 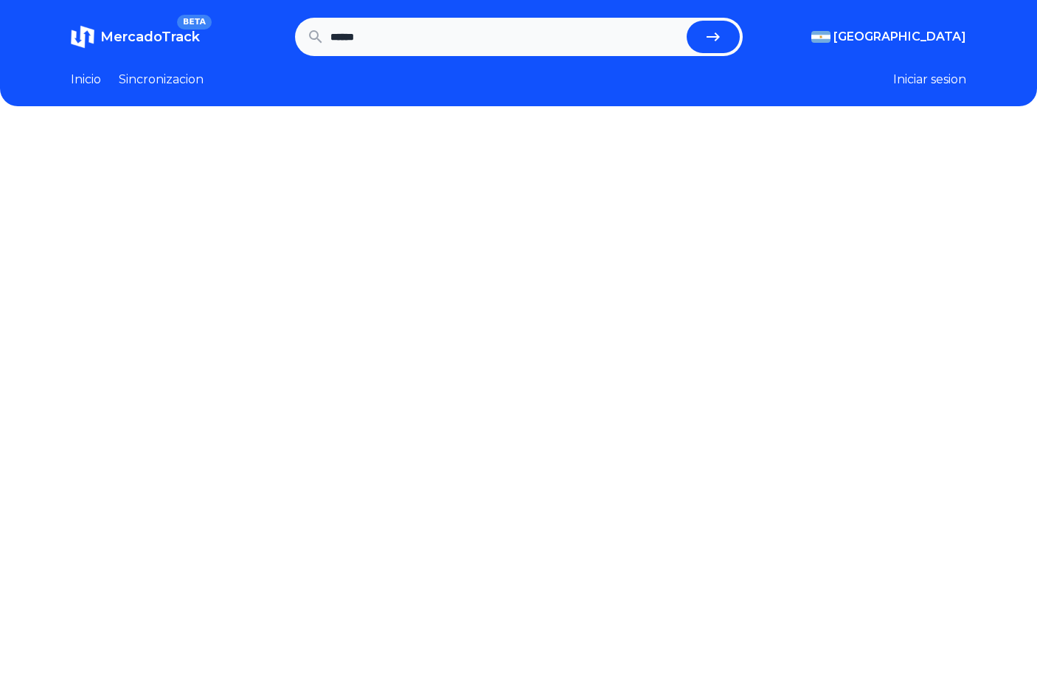 I want to click on img: MercadoTrack, so click(x=83, y=37).